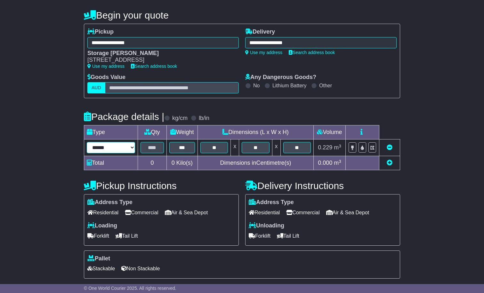 Image resolution: width=484 pixels, height=293 pixels. I want to click on label: Goods Value, so click(106, 77).